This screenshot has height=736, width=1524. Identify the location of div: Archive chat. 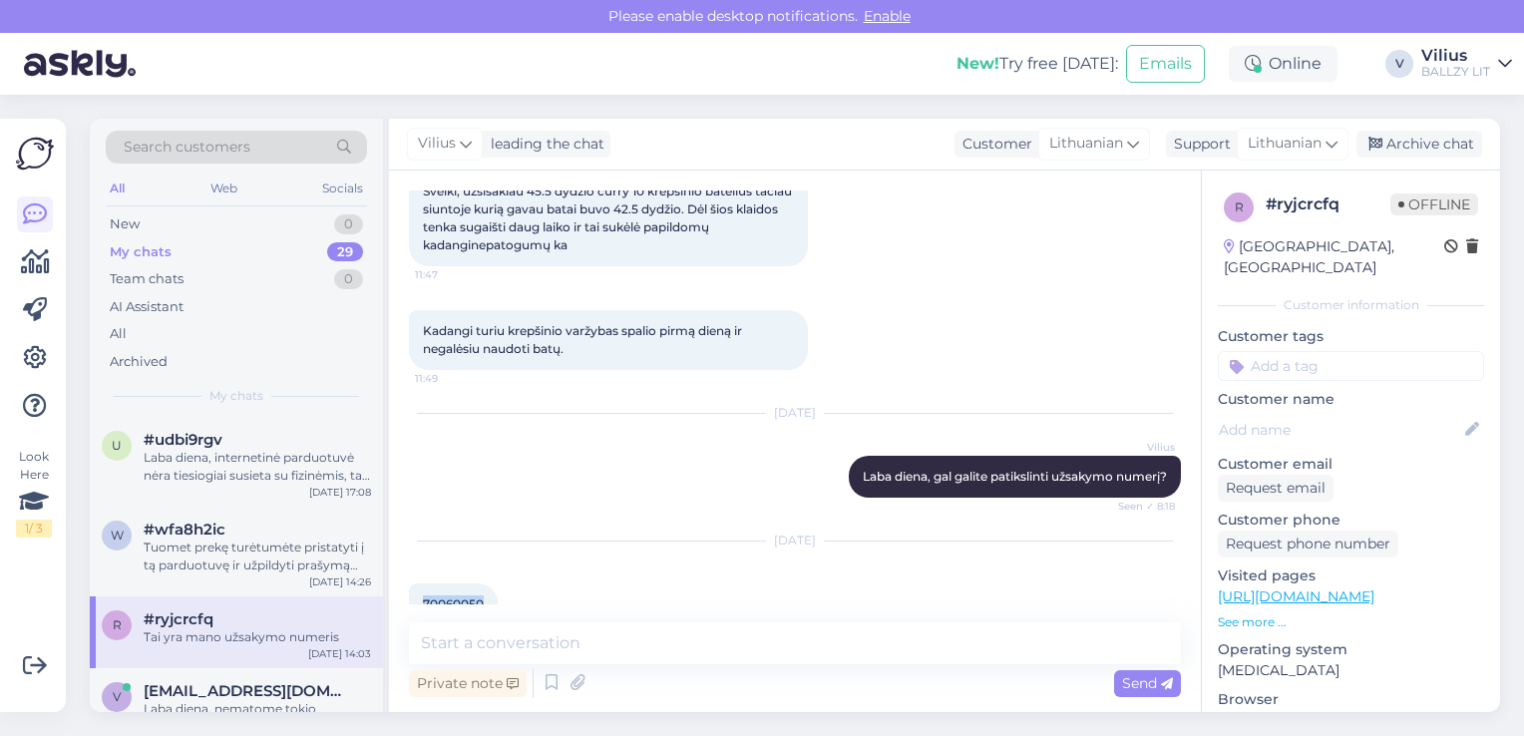
(1419, 144).